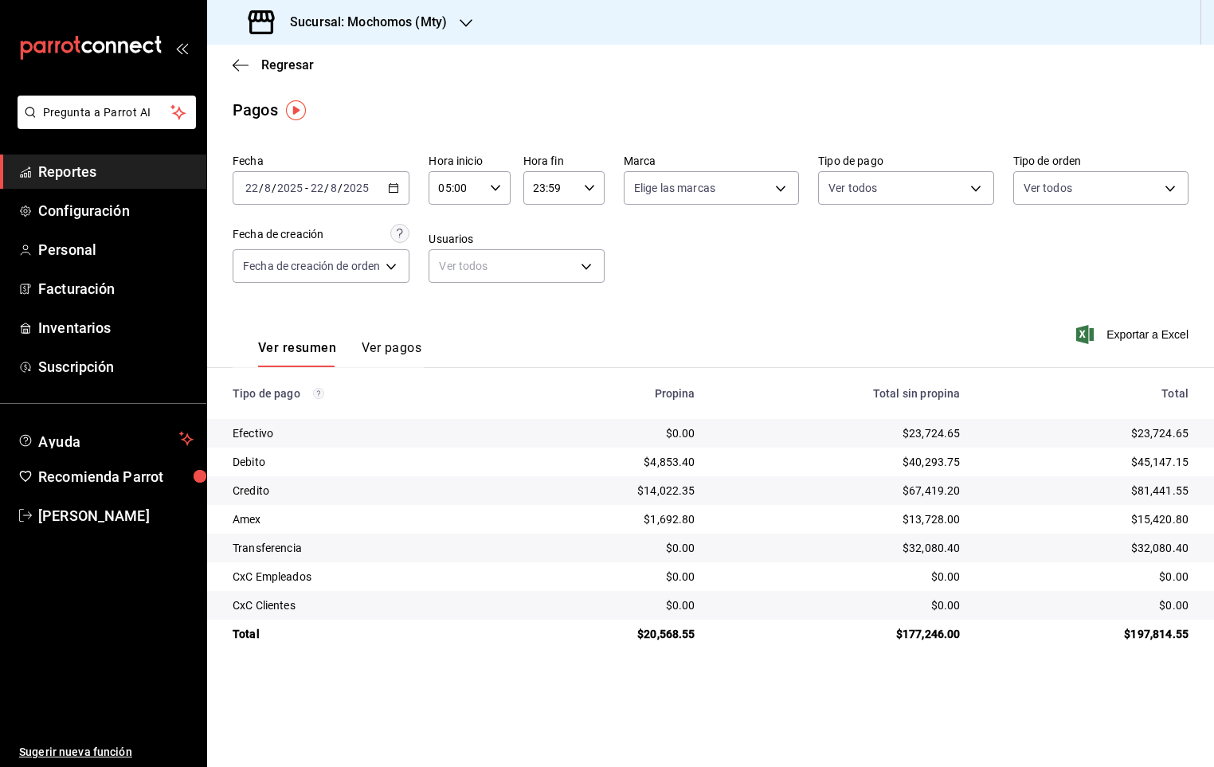 This screenshot has height=767, width=1214. What do you see at coordinates (255, 110) in the screenshot?
I see `div: Pagos` at bounding box center [255, 110].